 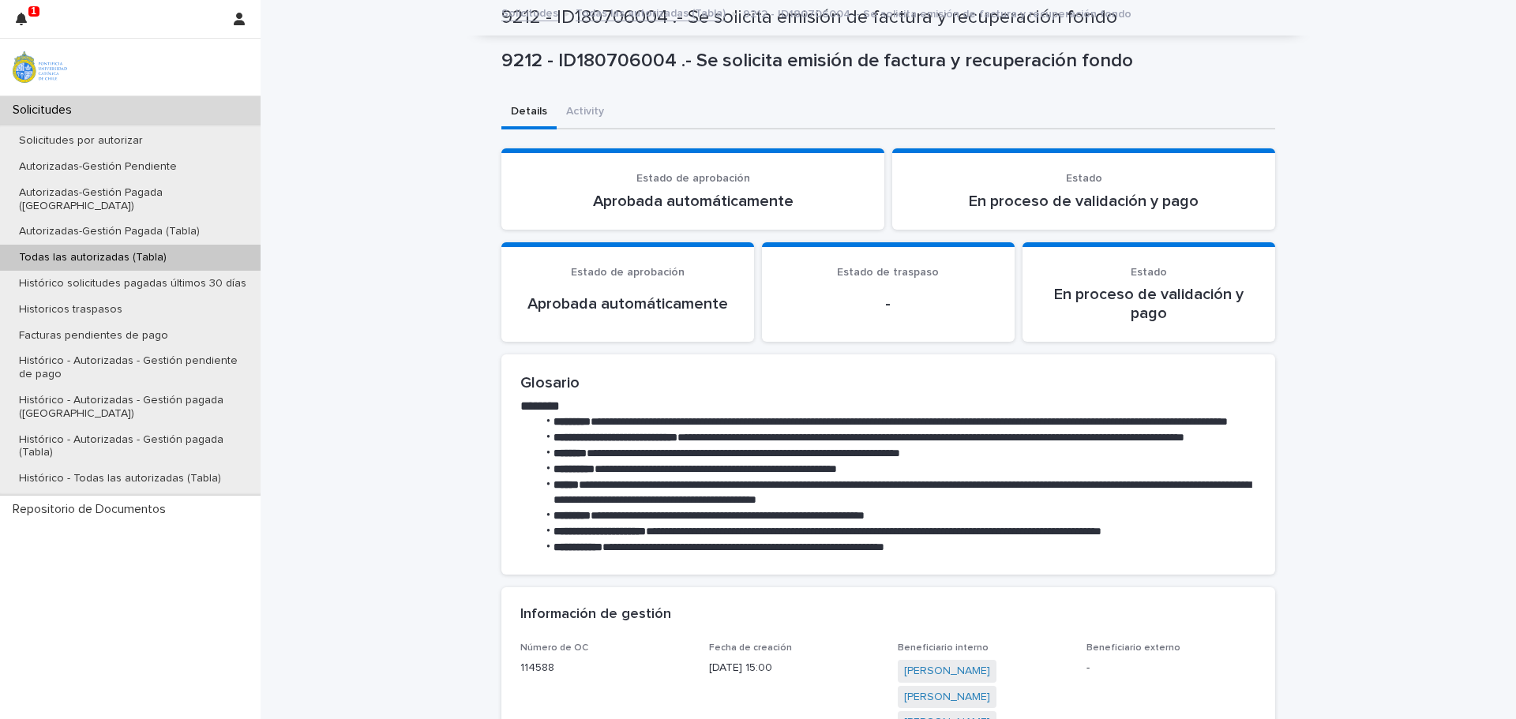 What do you see at coordinates (120, 479) in the screenshot?
I see `p: Histórico - Todas las autorizadas (Tabla)` at bounding box center [120, 479].